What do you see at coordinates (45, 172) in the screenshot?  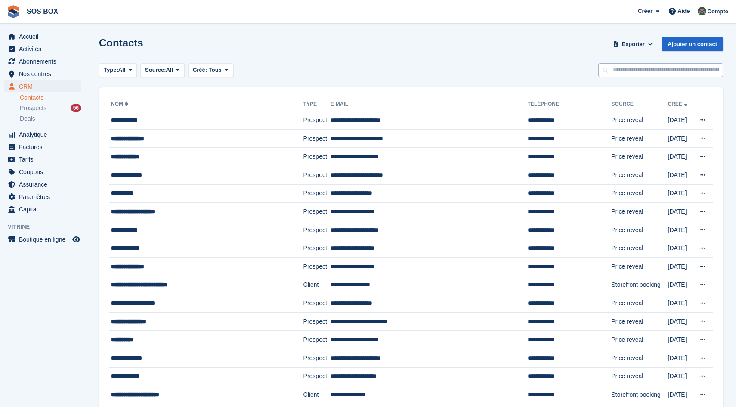 I see `span: Coupons` at bounding box center [45, 172].